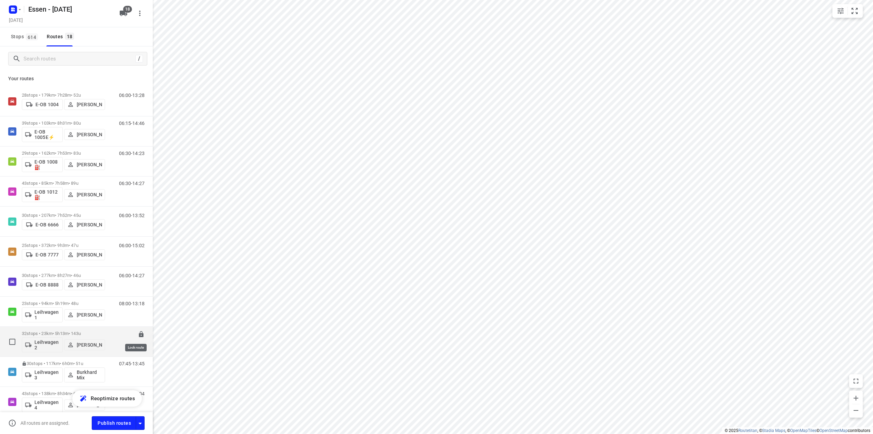  Describe the element at coordinates (63, 333) in the screenshot. I see `p: 32 stops • 23km • 5h13m • 143u` at that location.